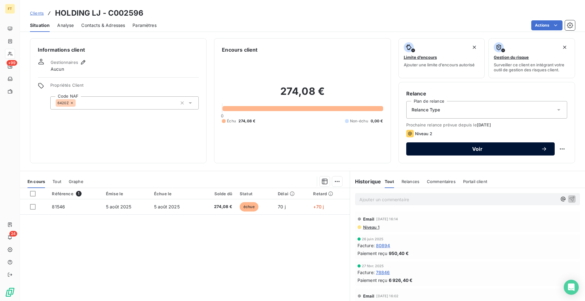 Image resolution: width=585 pixels, height=301 pixels. I want to click on span: +99, so click(12, 63).